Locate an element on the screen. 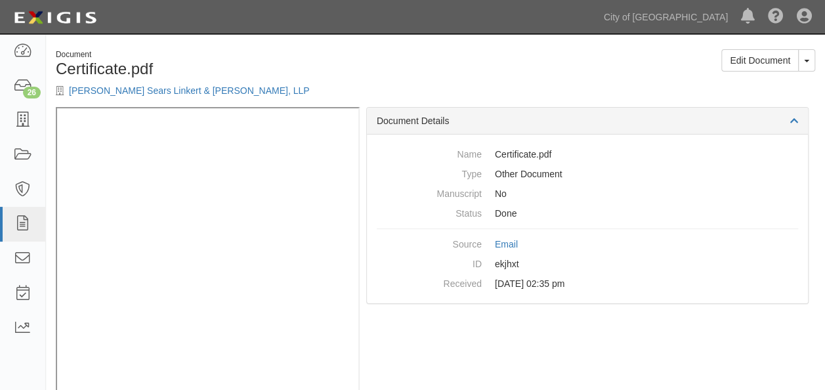 The width and height of the screenshot is (825, 390). dd: Certificate.pdf is located at coordinates (588, 154).